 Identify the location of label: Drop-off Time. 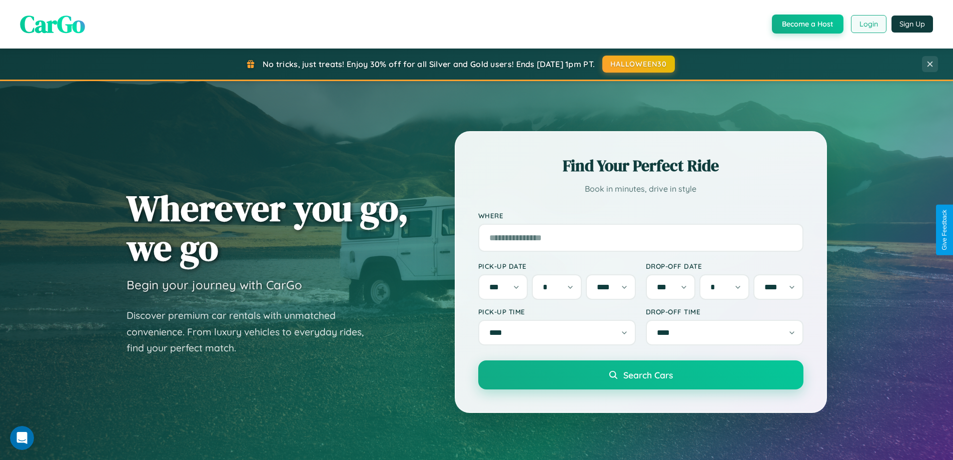
(725, 311).